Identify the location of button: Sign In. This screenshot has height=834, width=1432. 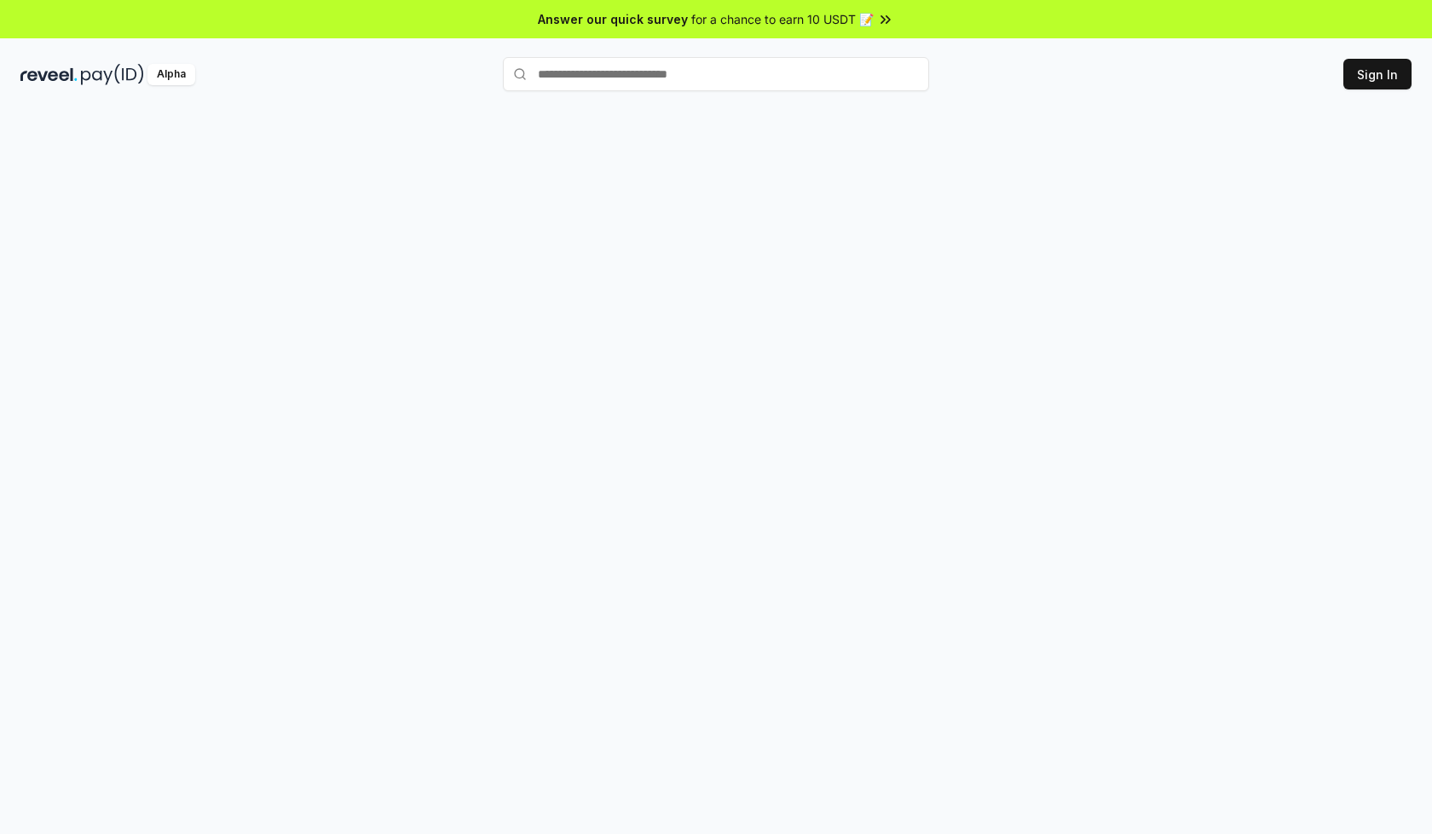
(1377, 74).